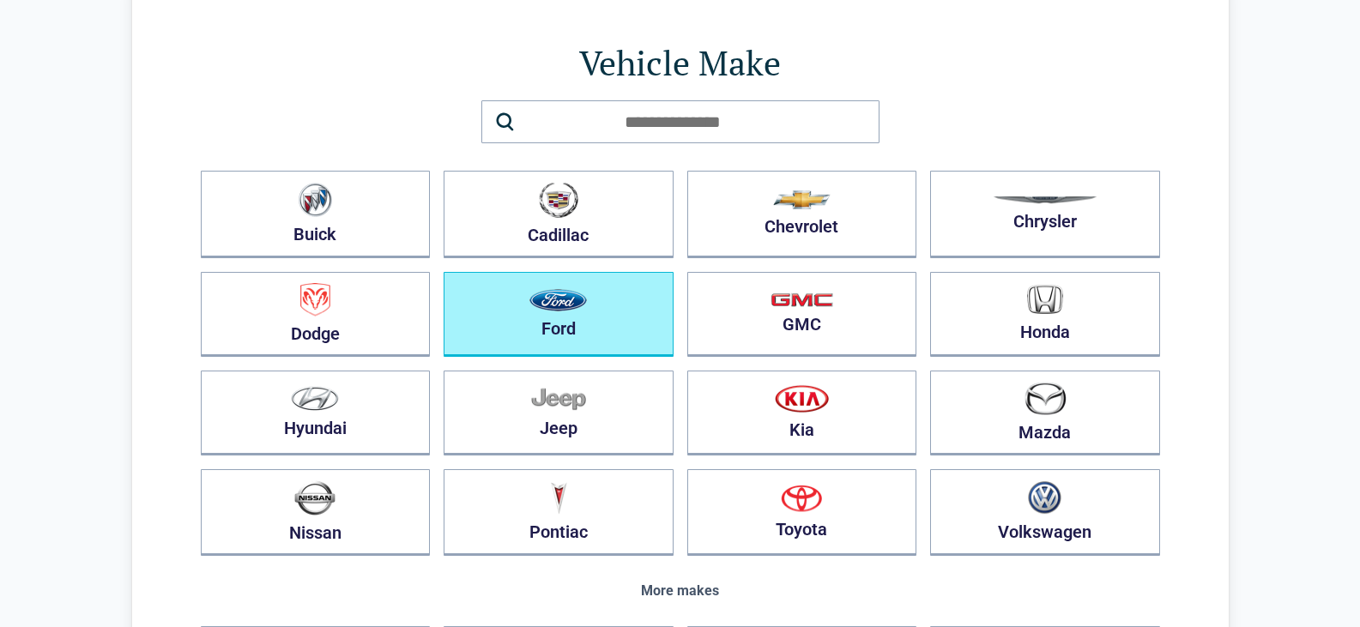 This screenshot has height=627, width=1360. Describe the element at coordinates (559, 413) in the screenshot. I see `button: Jeep` at that location.